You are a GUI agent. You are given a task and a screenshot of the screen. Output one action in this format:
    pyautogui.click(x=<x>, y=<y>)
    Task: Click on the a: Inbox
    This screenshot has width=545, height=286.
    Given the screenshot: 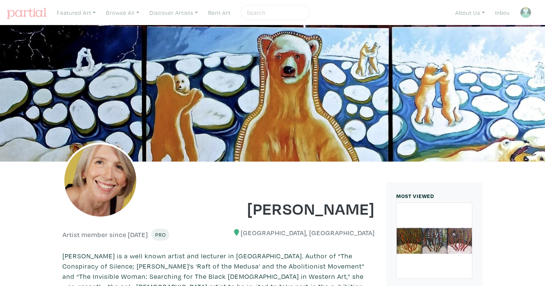 What is the action you would take?
    pyautogui.click(x=503, y=12)
    